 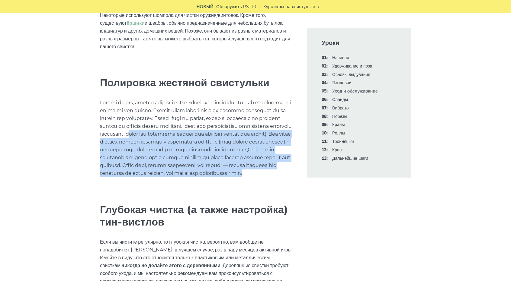 What do you see at coordinates (340, 117) in the screenshot?
I see `a: 08:Порезы` at bounding box center [340, 117].